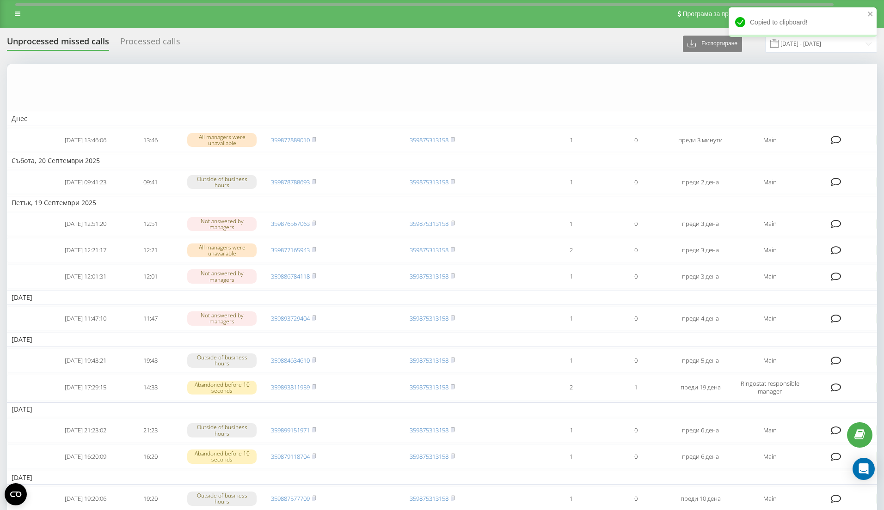 The width and height of the screenshot is (884, 510). I want to click on td: 13:46, so click(150, 140).